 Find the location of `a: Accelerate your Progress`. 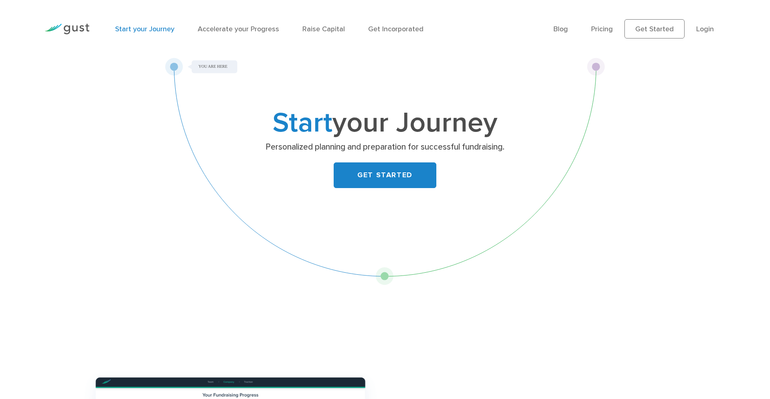

a: Accelerate your Progress is located at coordinates (238, 29).